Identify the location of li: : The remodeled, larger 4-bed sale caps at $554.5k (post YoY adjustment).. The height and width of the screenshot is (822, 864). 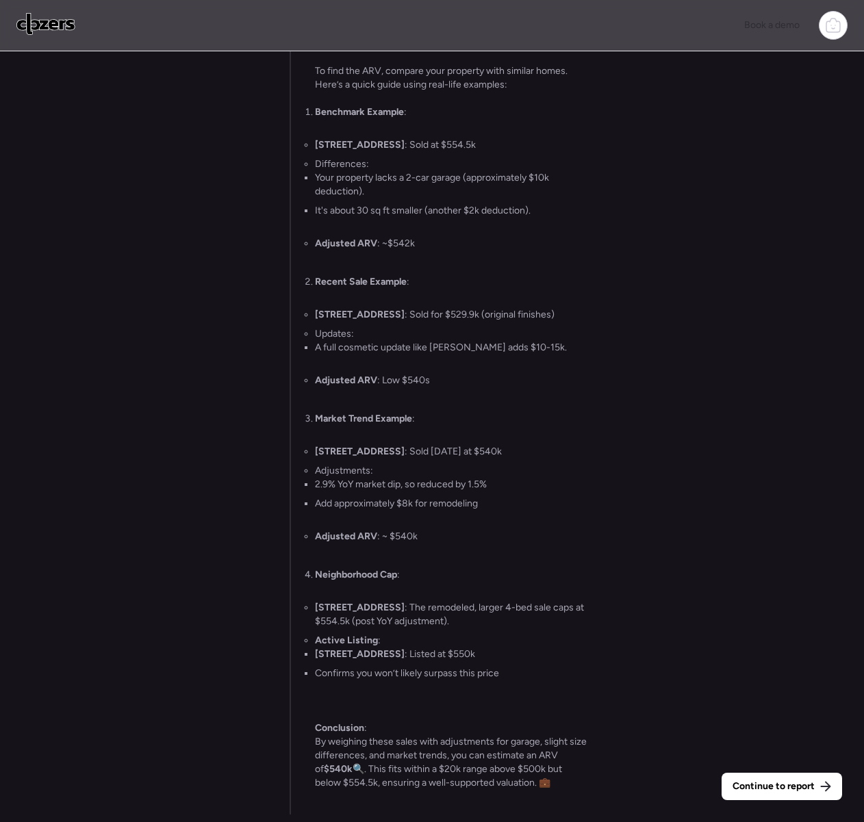
(451, 614).